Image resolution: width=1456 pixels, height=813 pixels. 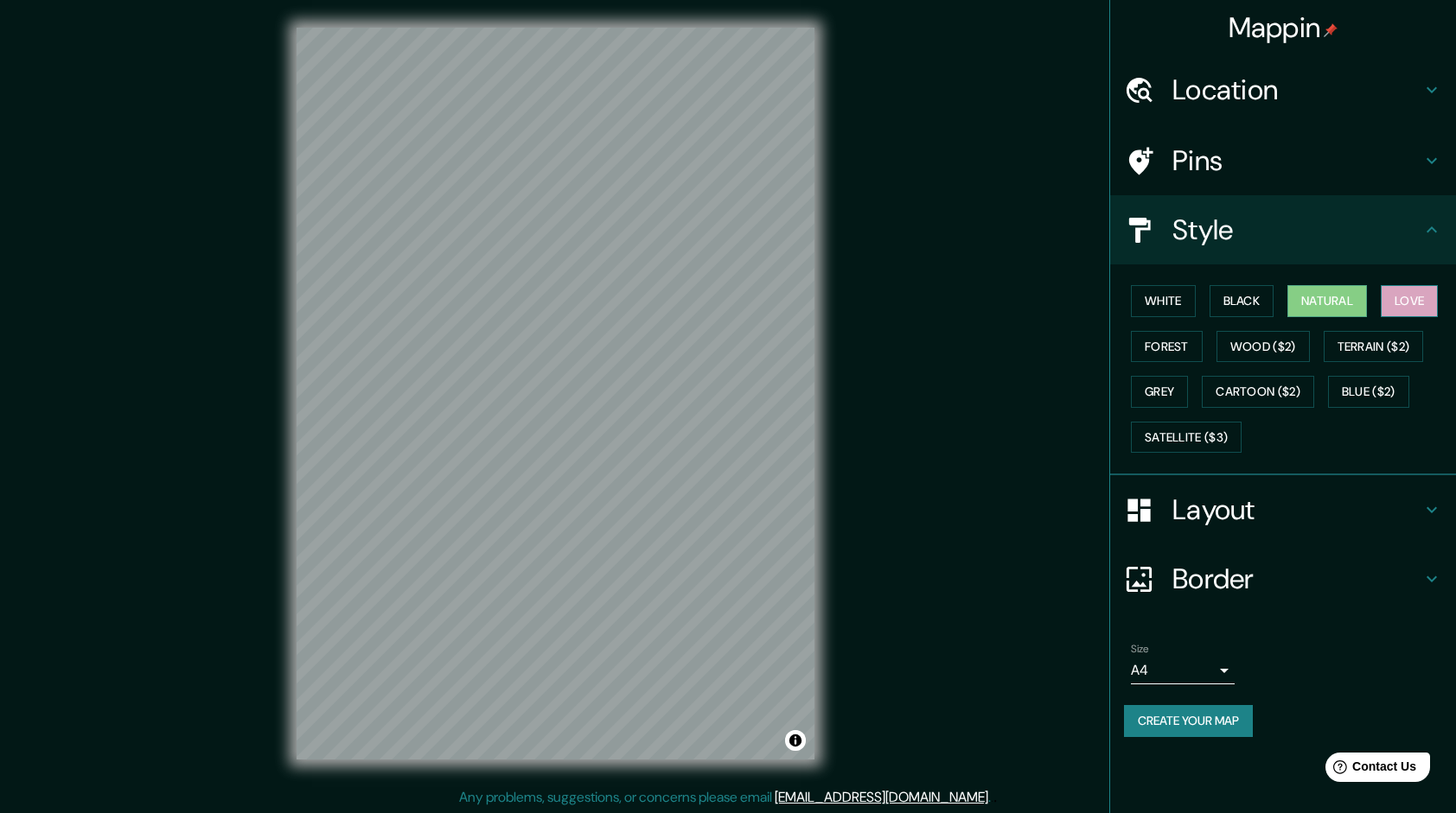 I want to click on button: Toggle attribution, so click(x=796, y=740).